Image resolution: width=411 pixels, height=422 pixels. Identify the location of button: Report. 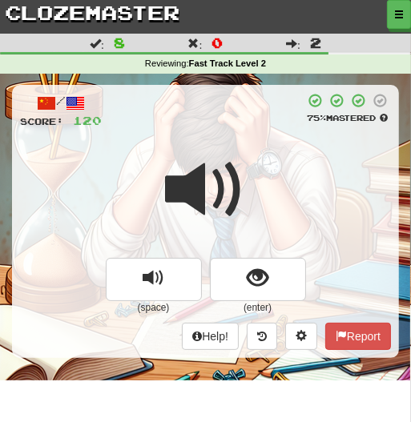
(358, 336).